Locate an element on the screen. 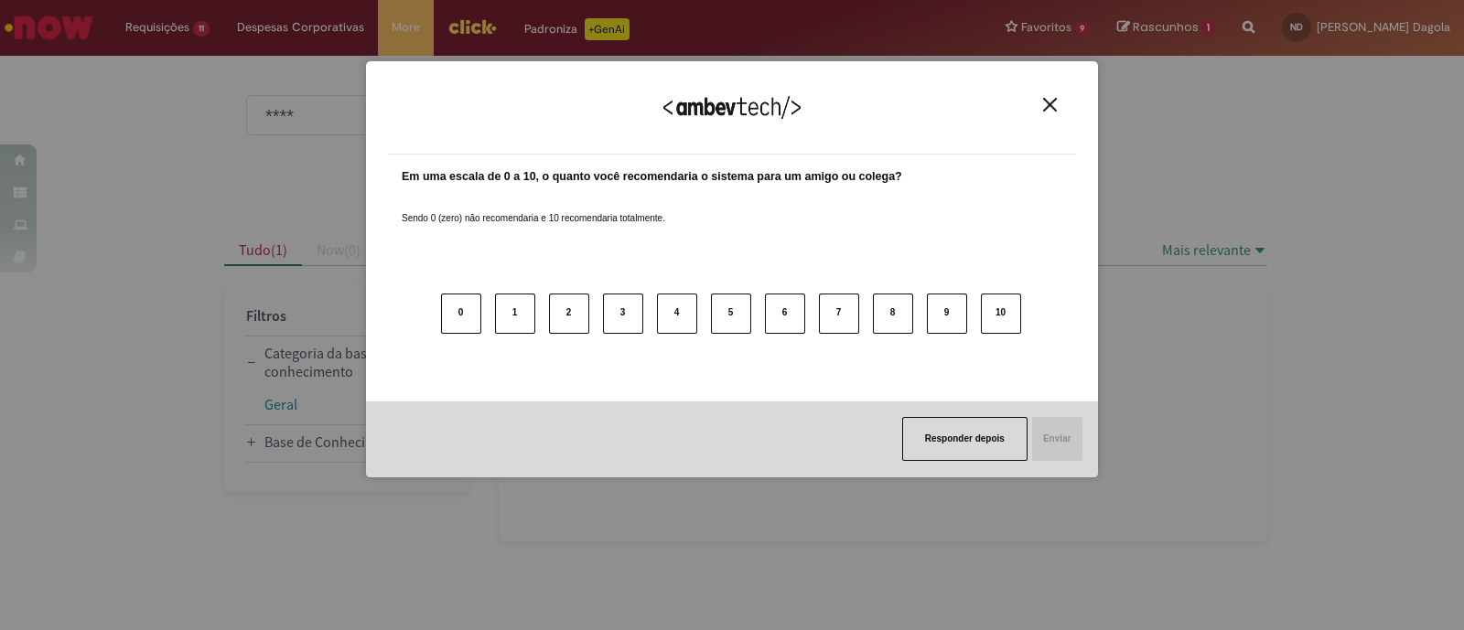 This screenshot has width=1464, height=630. button: 5 is located at coordinates (731, 314).